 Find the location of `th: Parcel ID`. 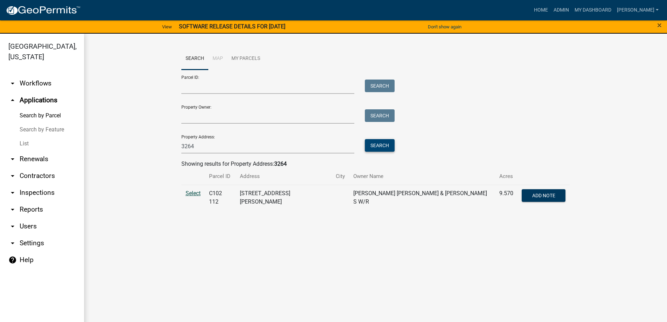

th: Parcel ID is located at coordinates (220, 176).